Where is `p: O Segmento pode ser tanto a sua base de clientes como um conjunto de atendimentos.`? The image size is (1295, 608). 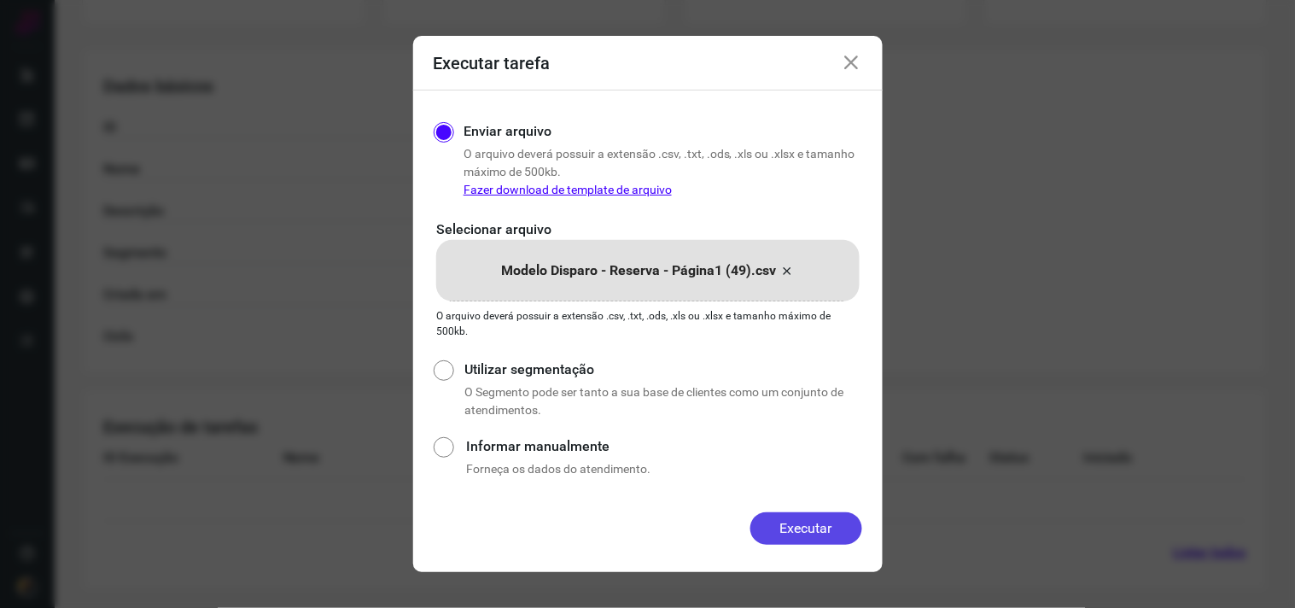
p: O Segmento pode ser tanto a sua base de clientes como um conjunto de atendimentos. is located at coordinates (663, 401).